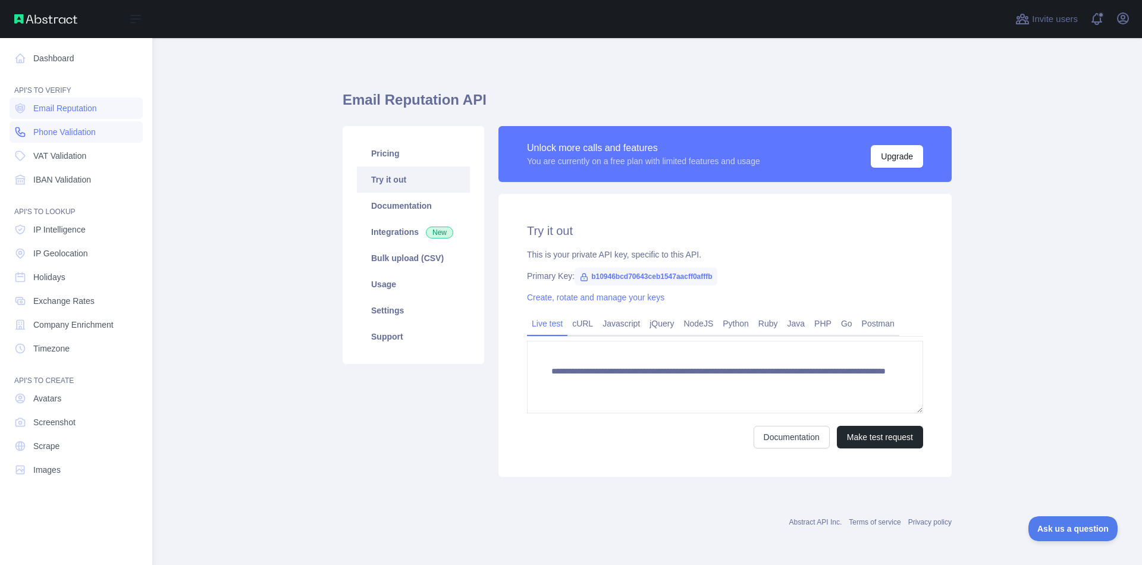 The image size is (1142, 565). I want to click on a: Live test, so click(547, 323).